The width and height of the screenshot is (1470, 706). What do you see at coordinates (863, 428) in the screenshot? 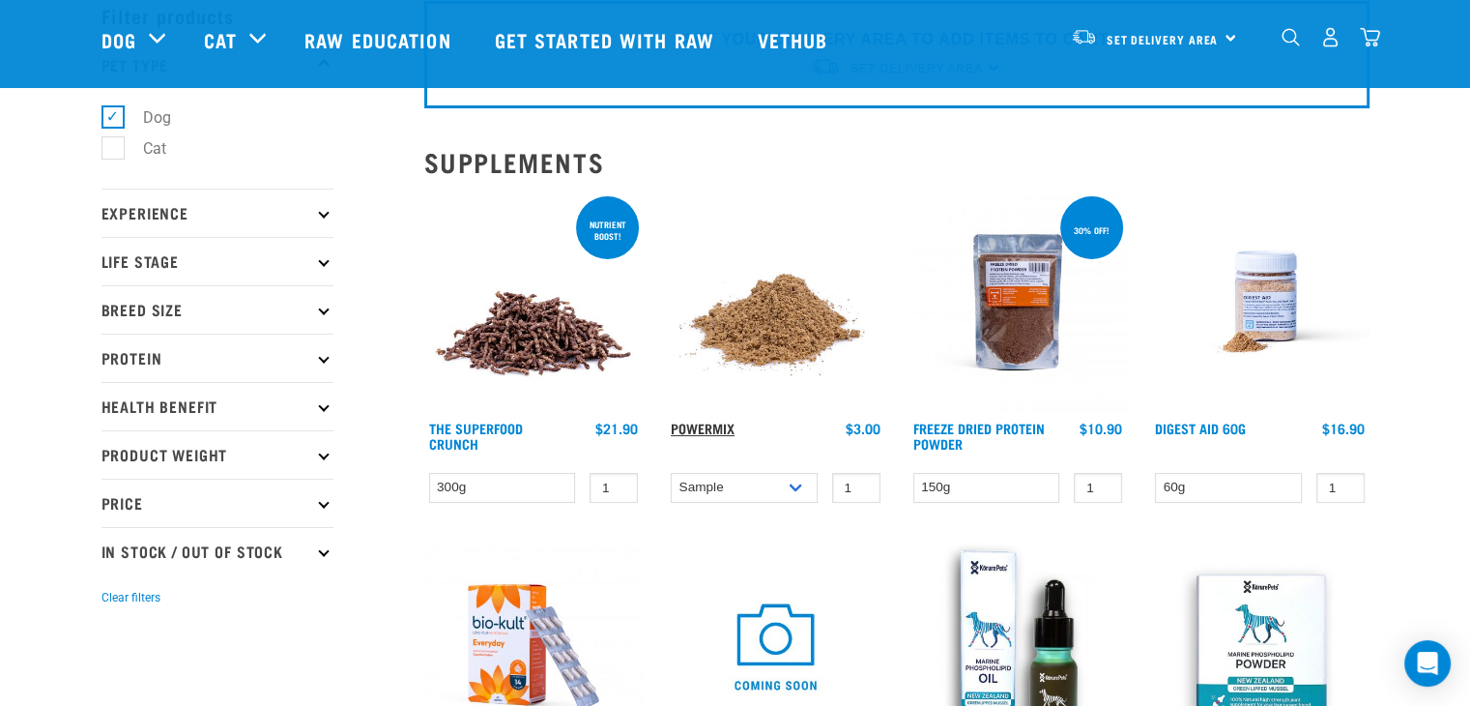
I see `div: $3.00` at bounding box center [863, 428].